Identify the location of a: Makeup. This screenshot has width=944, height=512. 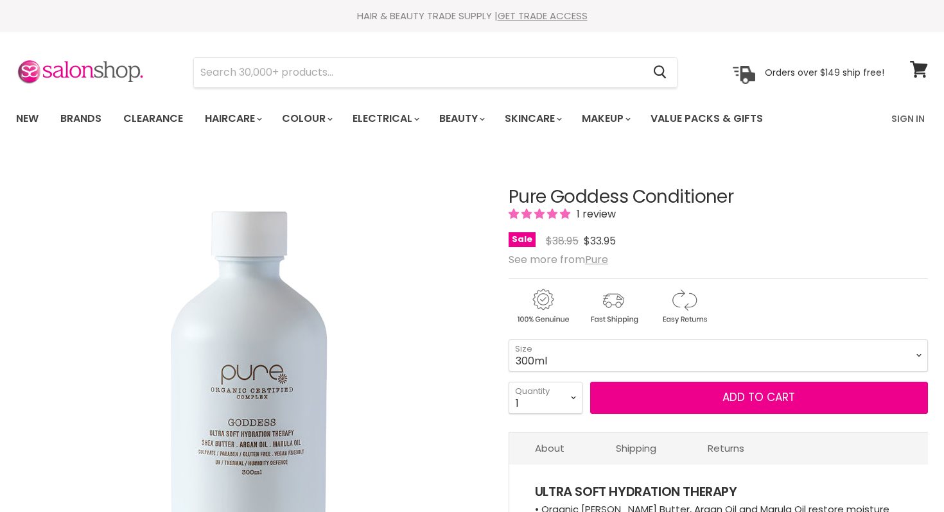
(605, 119).